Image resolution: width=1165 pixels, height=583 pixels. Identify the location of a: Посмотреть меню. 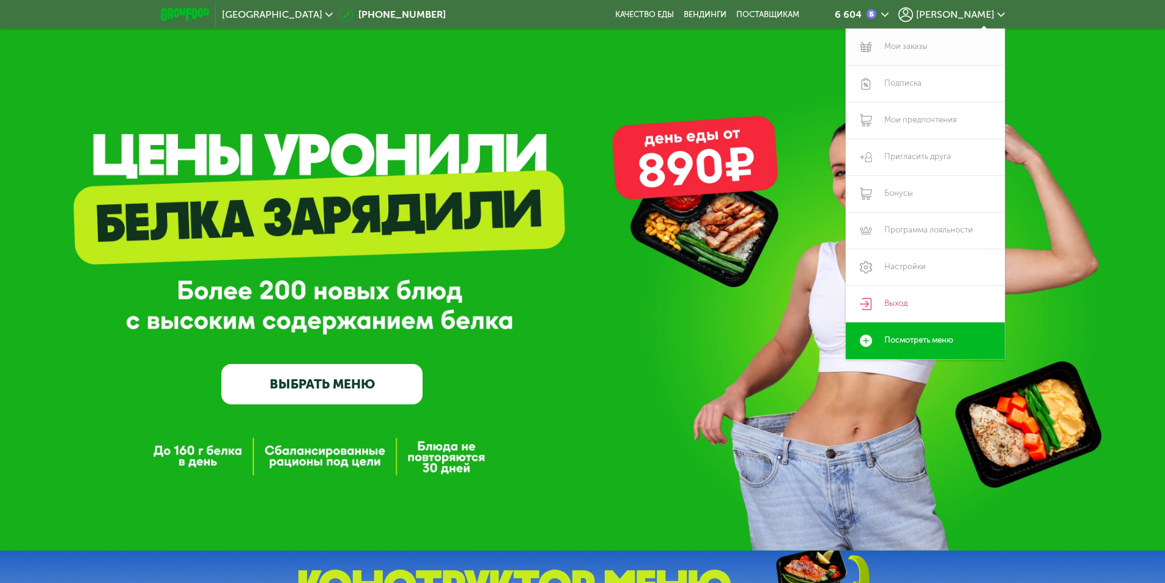
(925, 341).